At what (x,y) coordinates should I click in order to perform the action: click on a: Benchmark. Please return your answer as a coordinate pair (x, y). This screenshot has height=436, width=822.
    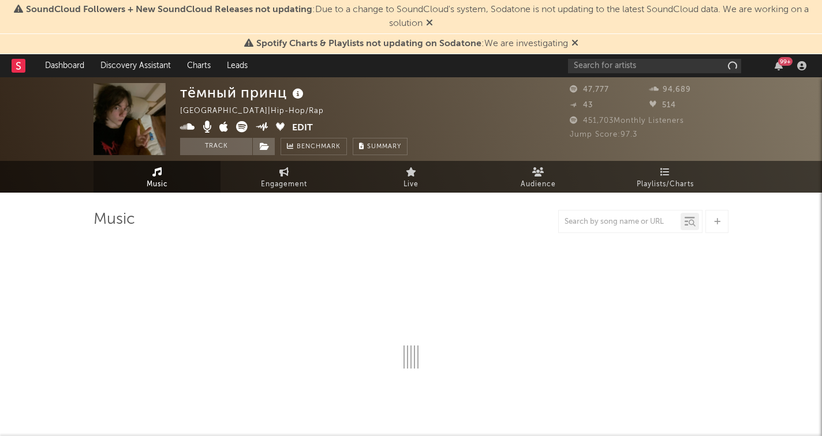
    Looking at the image, I should click on (313, 147).